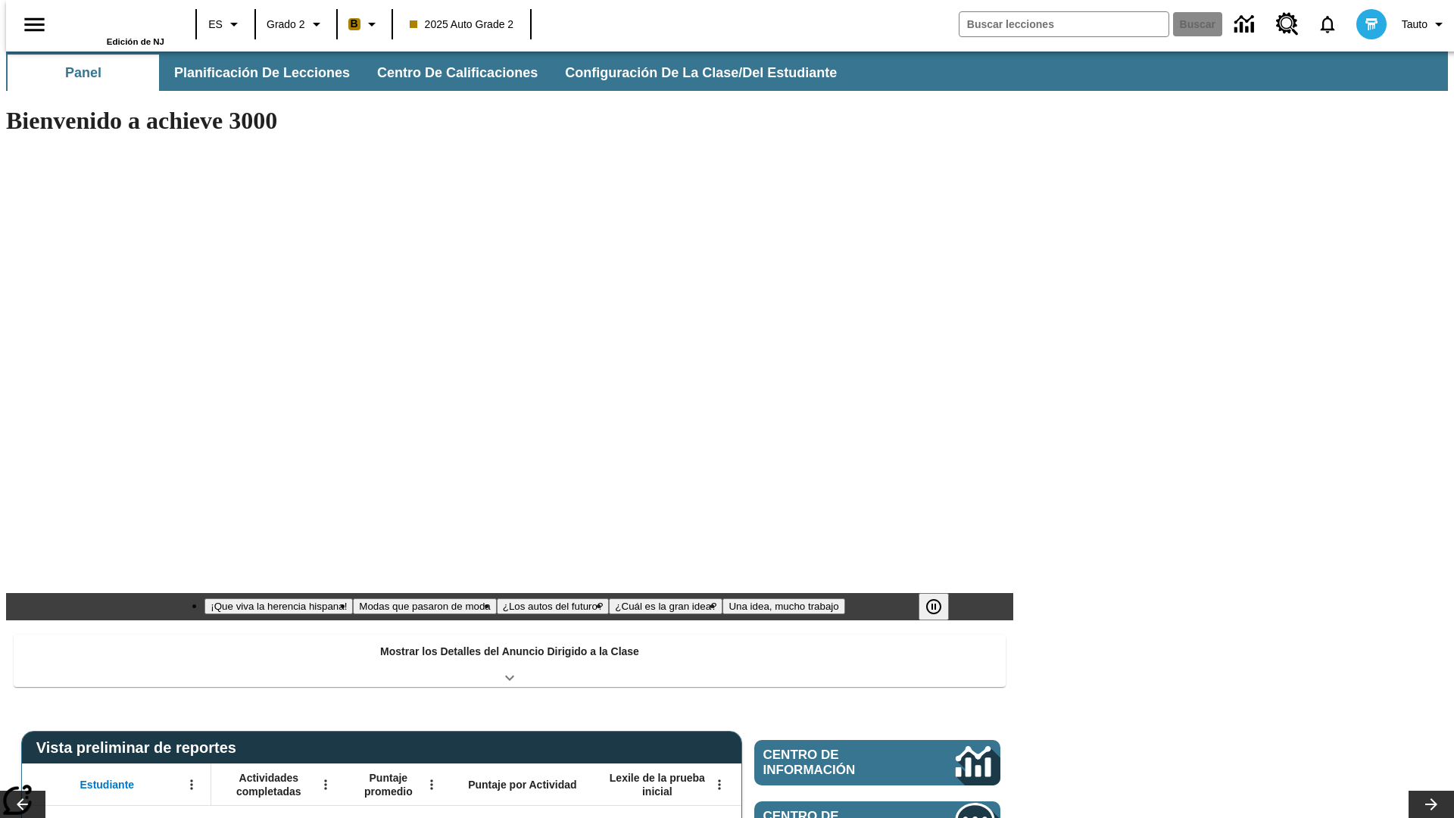 This screenshot has width=1454, height=818. Describe the element at coordinates (934, 607) in the screenshot. I see `button: Pausar` at that location.